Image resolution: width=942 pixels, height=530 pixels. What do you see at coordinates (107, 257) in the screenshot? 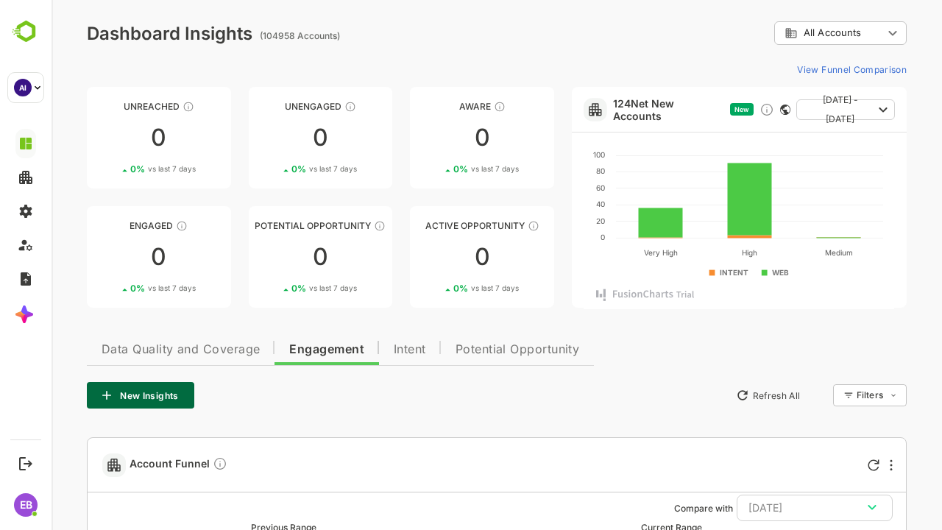
I see `a: EngagedThese accounts are warm, further nurturing would qualify them to MQAs00%vs last 7 days` at bounding box center [107, 257].